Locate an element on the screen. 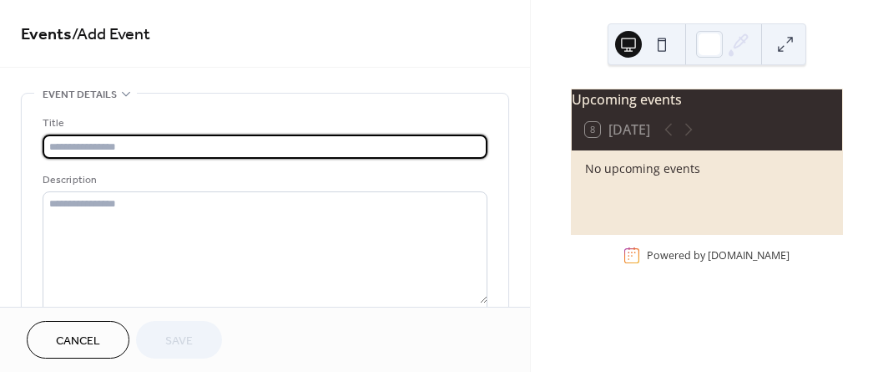 The image size is (883, 372). a: Events is located at coordinates (46, 34).